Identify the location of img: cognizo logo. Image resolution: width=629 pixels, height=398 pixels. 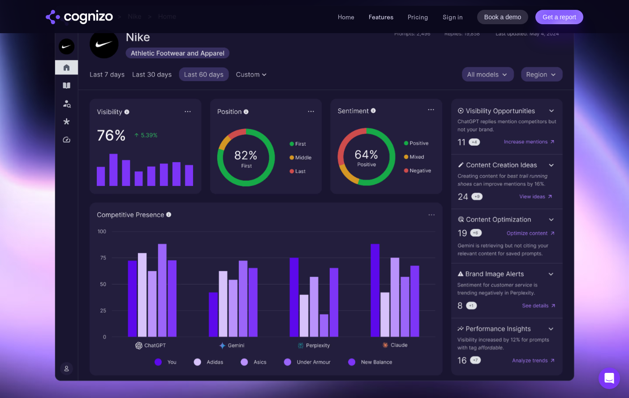
(79, 17).